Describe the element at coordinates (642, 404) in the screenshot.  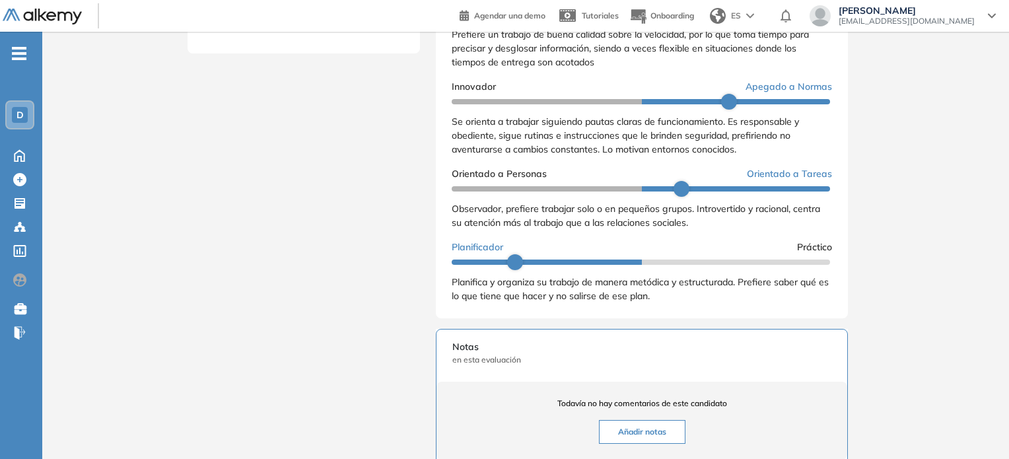
I see `span: Todavía no hay comentarios de este candidato` at that location.